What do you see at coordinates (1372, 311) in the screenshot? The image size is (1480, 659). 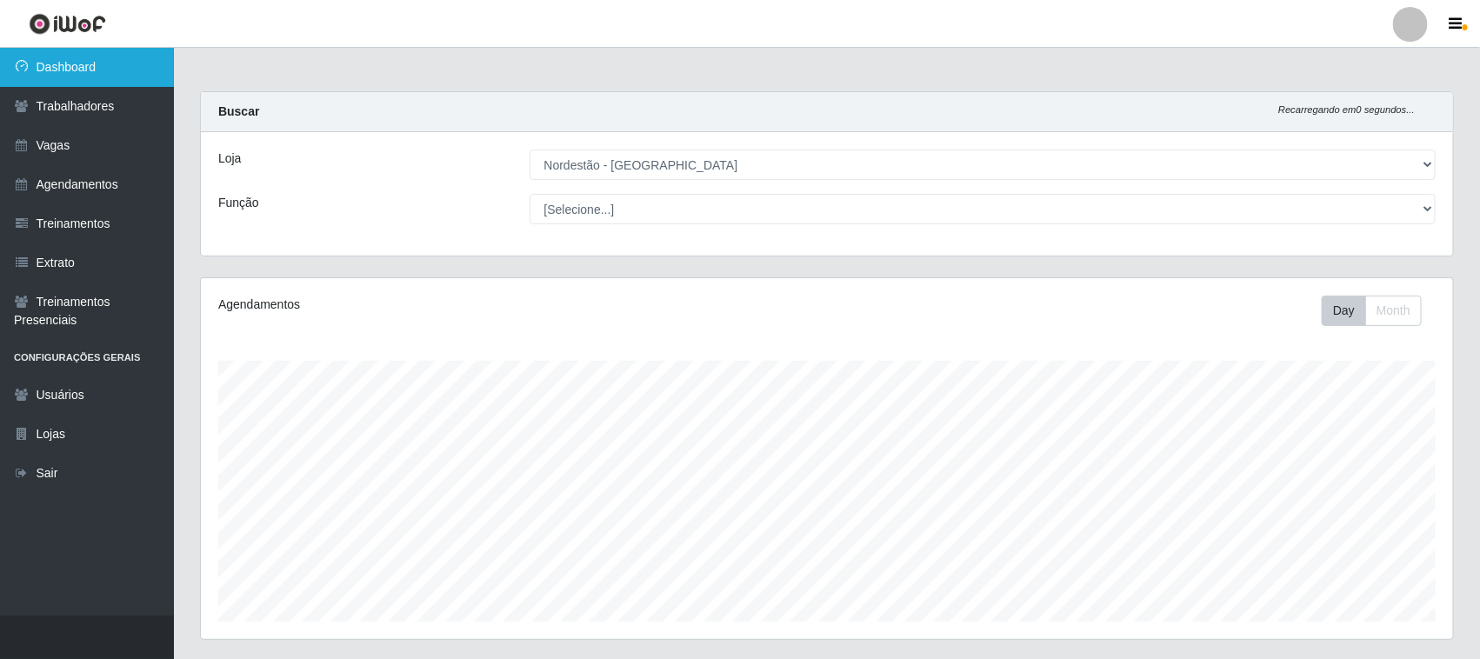 I see `div: First group` at bounding box center [1372, 311].